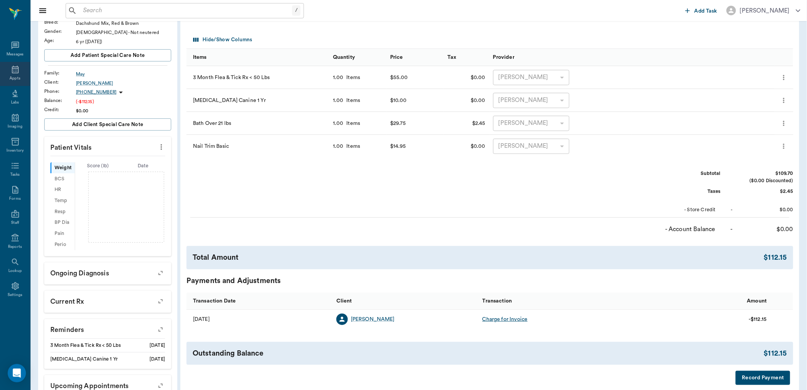 The image size is (807, 390). What do you see at coordinates (687, 209) in the screenshot?
I see `div: - Store Credit` at bounding box center [687, 209].